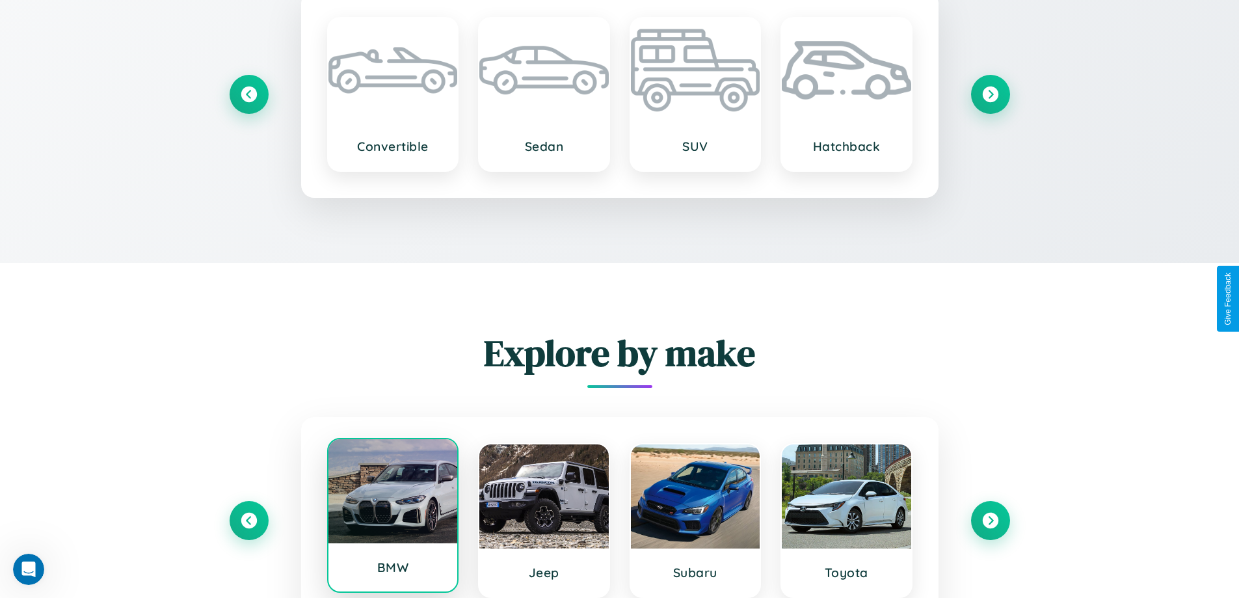  I want to click on h3: Sedan, so click(544, 146).